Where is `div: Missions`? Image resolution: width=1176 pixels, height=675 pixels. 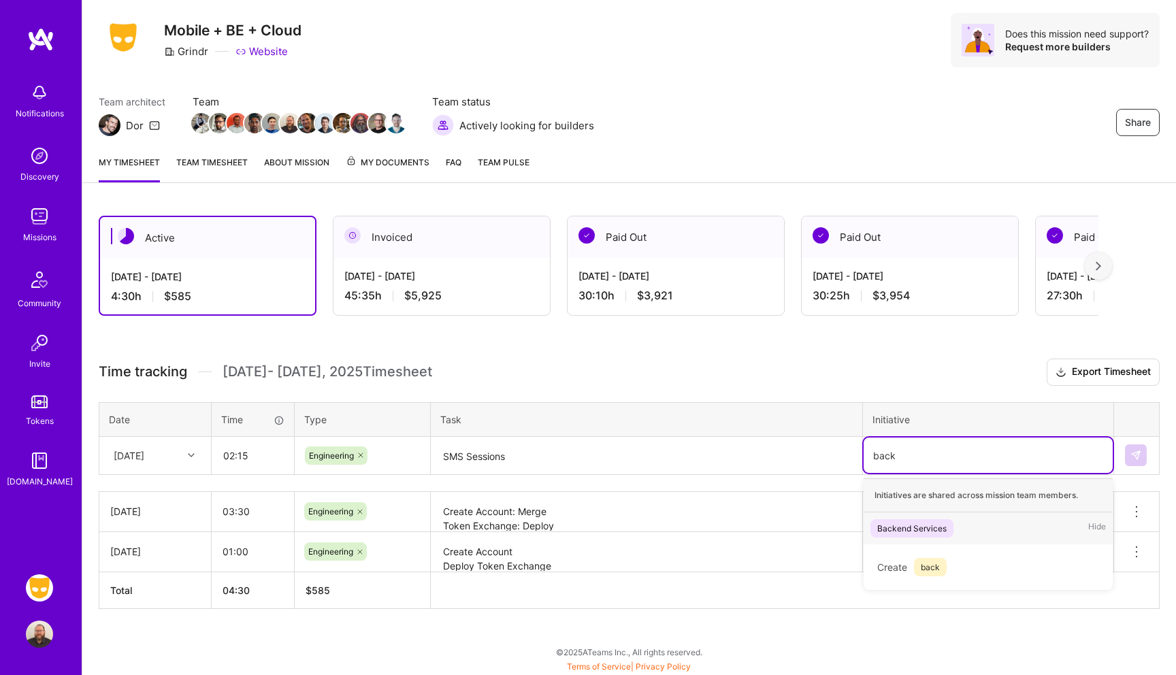
div: Missions is located at coordinates (39, 237).